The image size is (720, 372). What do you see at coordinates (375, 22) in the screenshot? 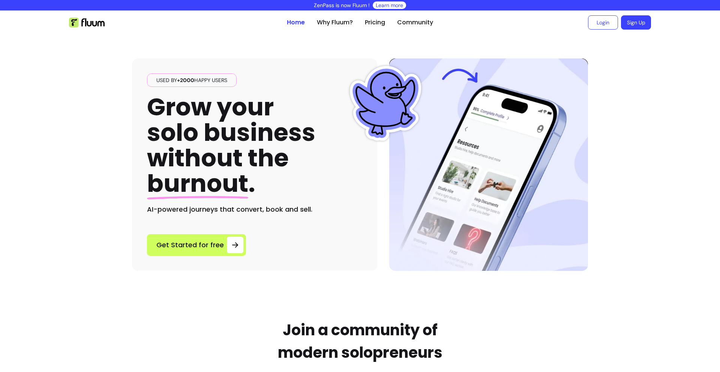
I see `a: Pricing` at bounding box center [375, 22].